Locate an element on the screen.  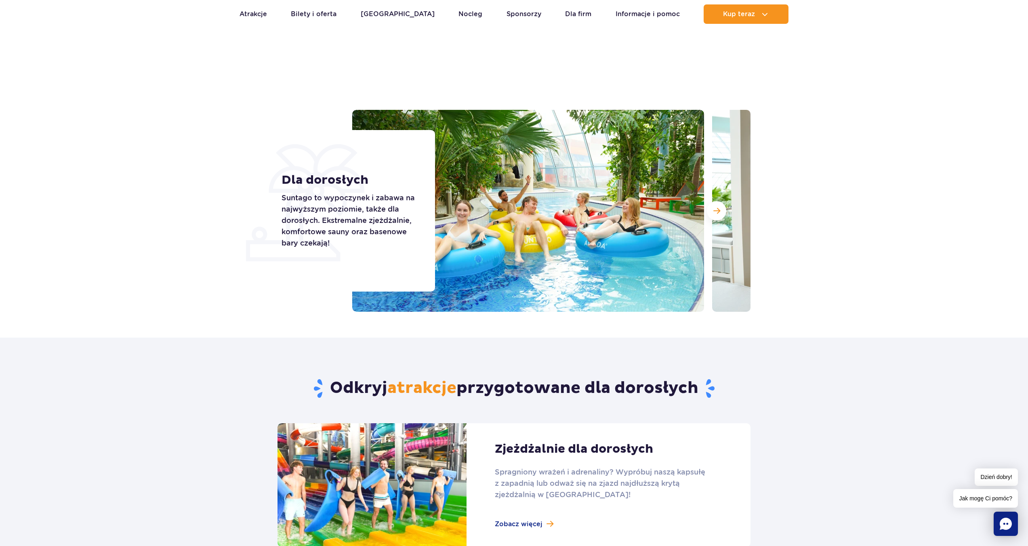
span: Jak mogę Ci pomóc? is located at coordinates (986, 499).